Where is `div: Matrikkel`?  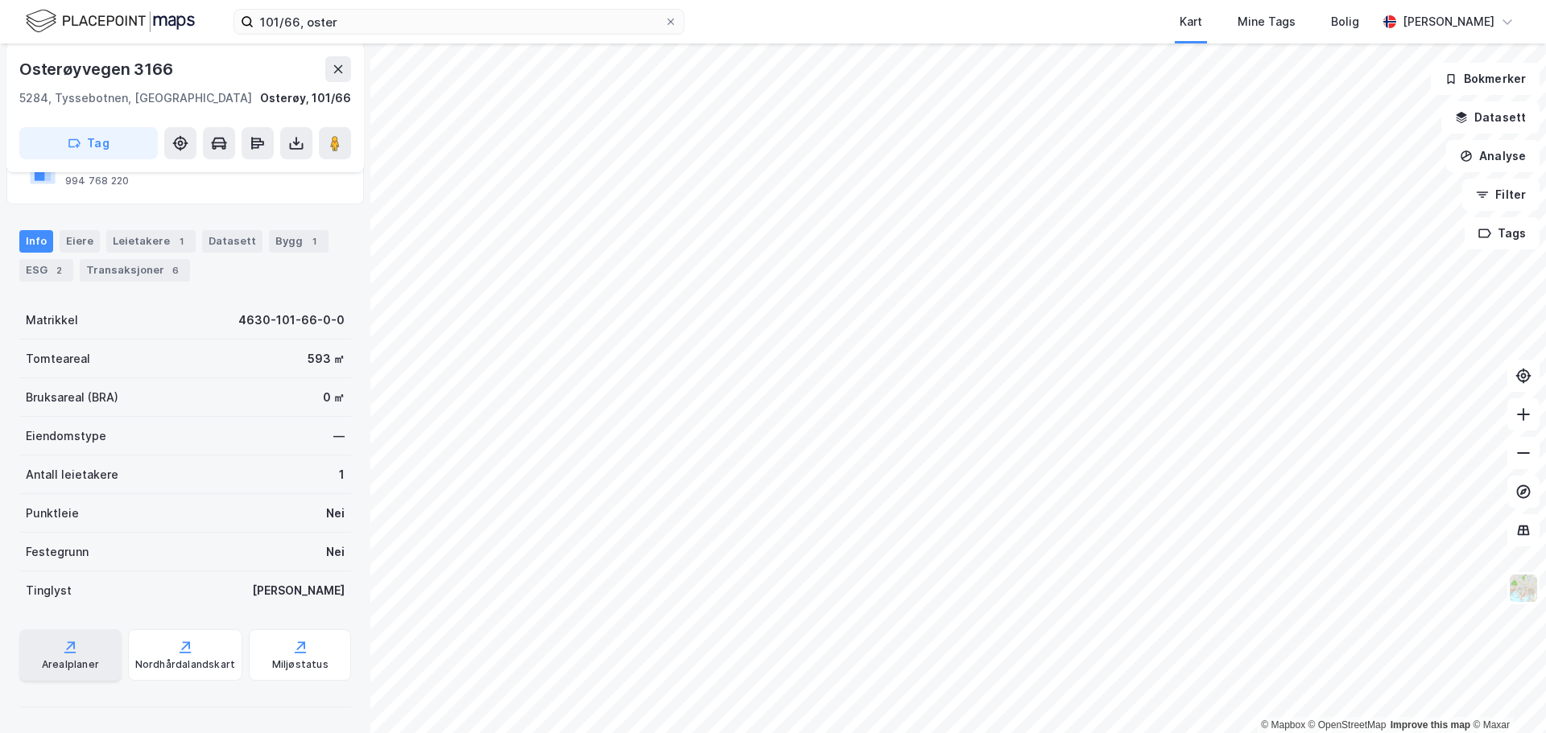 div: Matrikkel is located at coordinates (52, 320).